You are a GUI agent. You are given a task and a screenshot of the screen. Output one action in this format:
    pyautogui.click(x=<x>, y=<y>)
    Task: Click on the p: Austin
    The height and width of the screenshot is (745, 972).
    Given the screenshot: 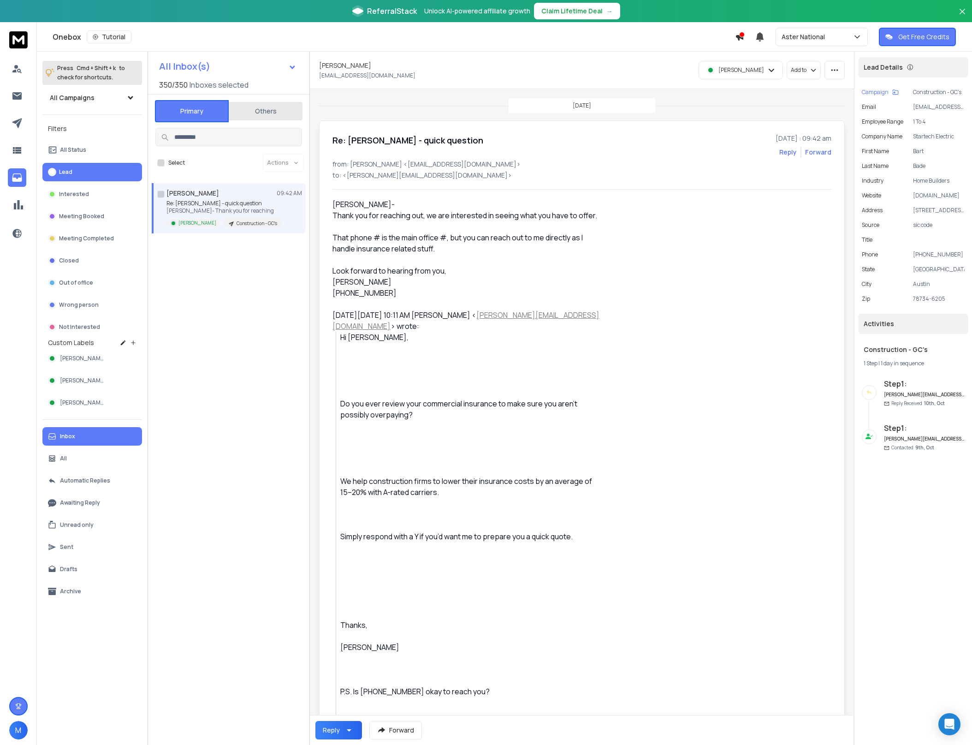 What is the action you would take?
    pyautogui.click(x=939, y=284)
    